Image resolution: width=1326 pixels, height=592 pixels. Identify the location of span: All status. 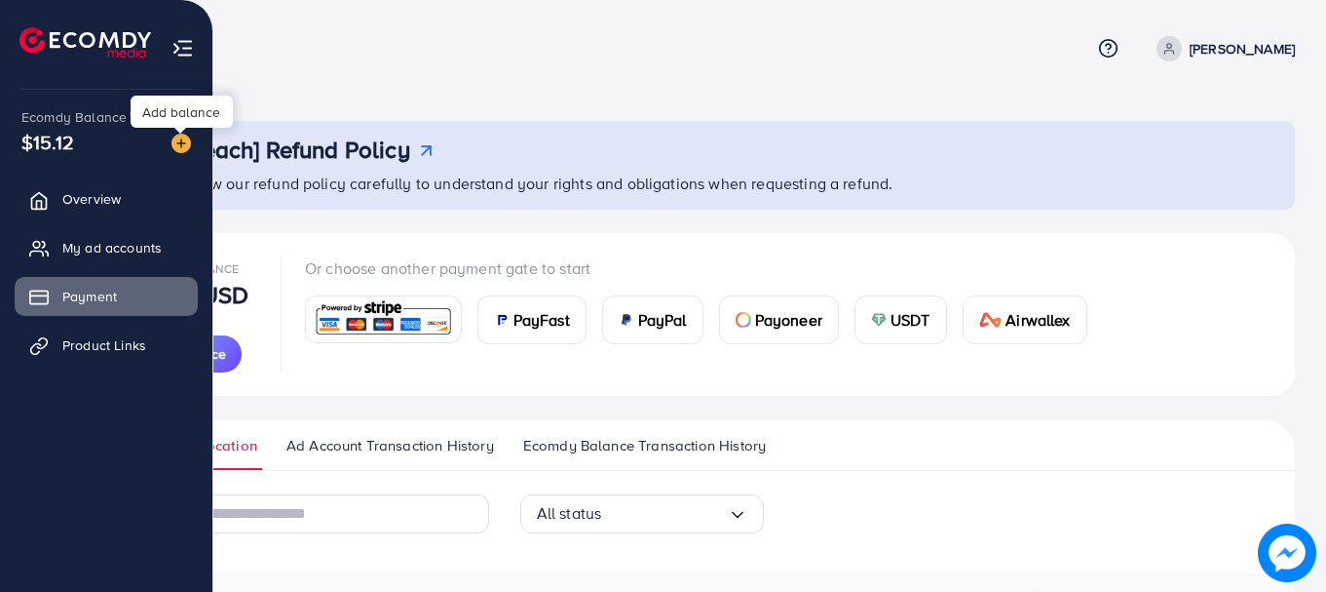
(569, 513).